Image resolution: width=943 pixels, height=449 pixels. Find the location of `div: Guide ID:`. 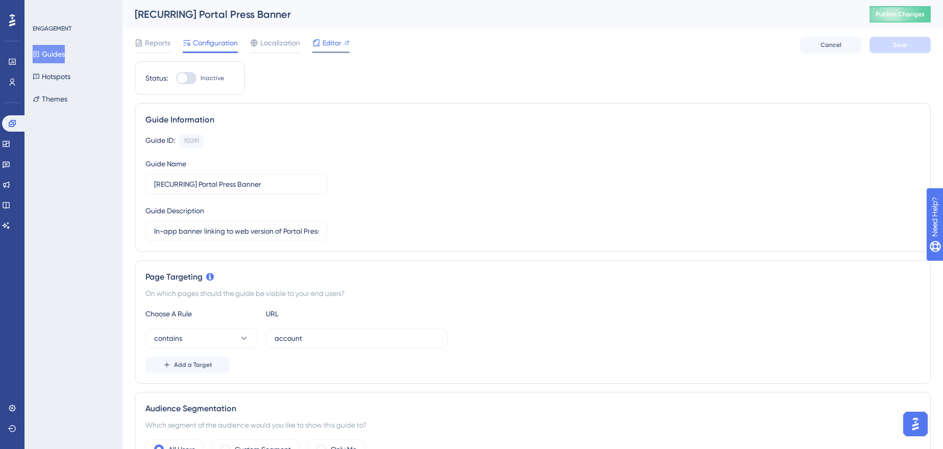

div: Guide ID: is located at coordinates (160, 141).